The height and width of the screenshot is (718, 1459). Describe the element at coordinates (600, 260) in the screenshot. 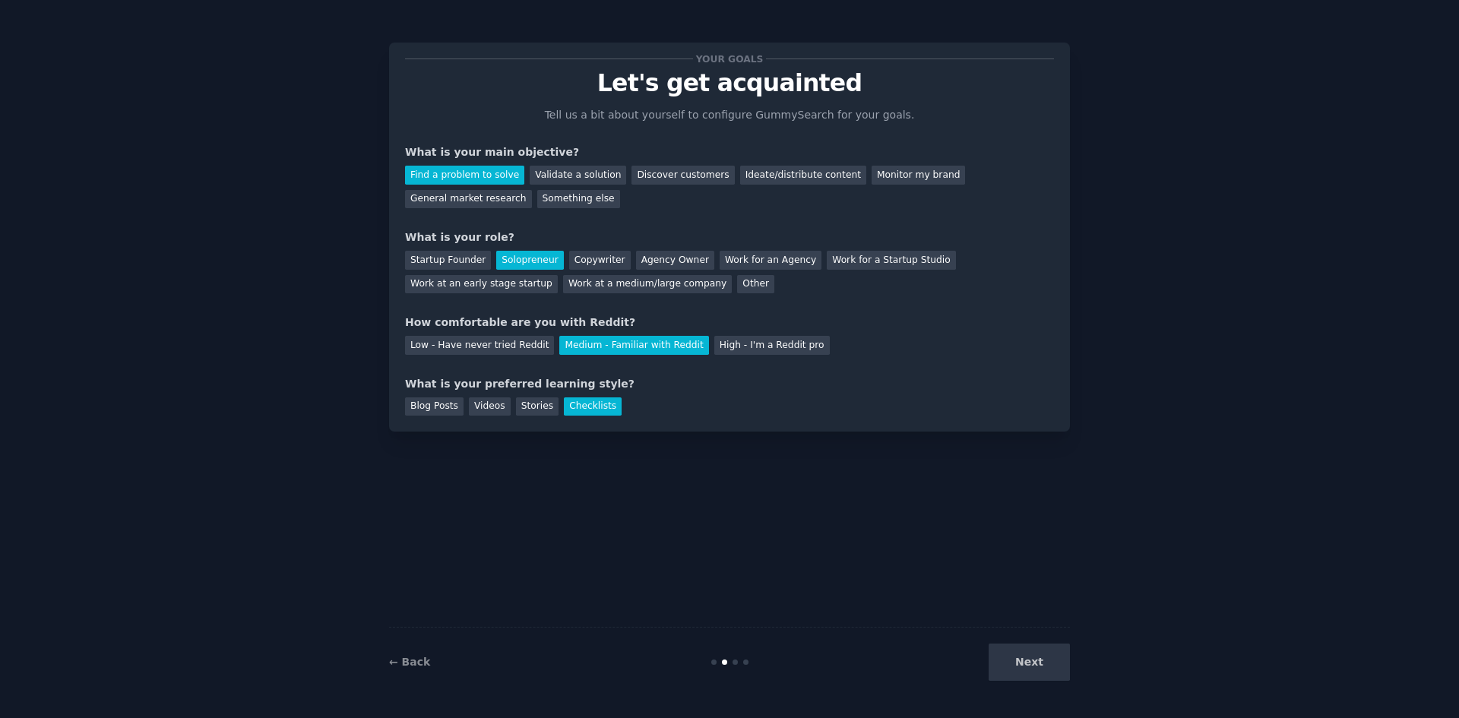

I see `div: Copywriter` at that location.